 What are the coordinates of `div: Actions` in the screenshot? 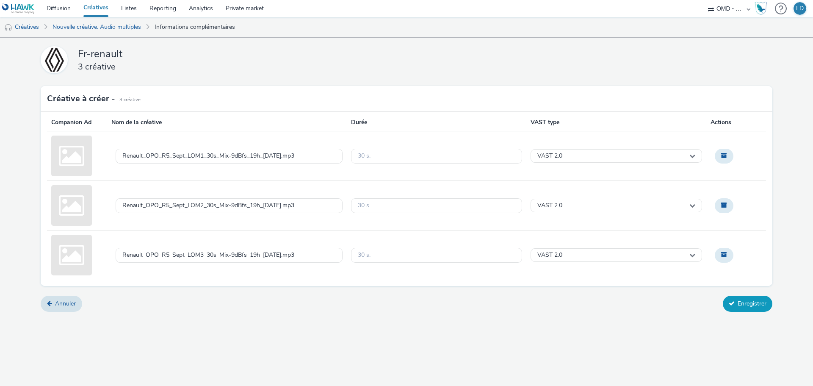 It's located at (736, 124).